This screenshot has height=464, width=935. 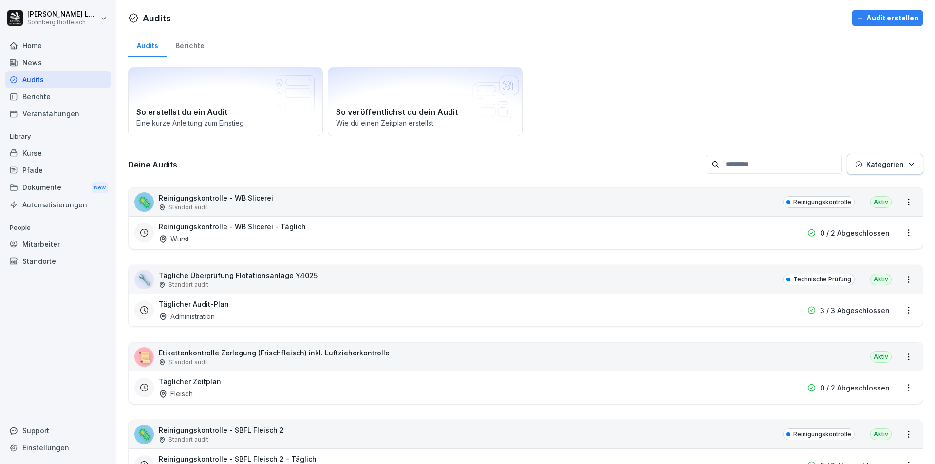 I want to click on a: Kurse, so click(x=58, y=153).